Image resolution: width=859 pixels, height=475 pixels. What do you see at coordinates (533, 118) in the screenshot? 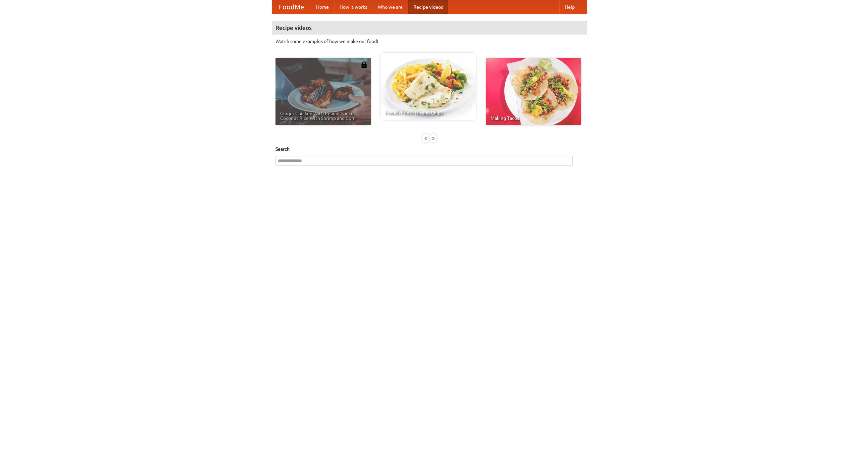
I see `span: Making Tacos` at bounding box center [533, 118].